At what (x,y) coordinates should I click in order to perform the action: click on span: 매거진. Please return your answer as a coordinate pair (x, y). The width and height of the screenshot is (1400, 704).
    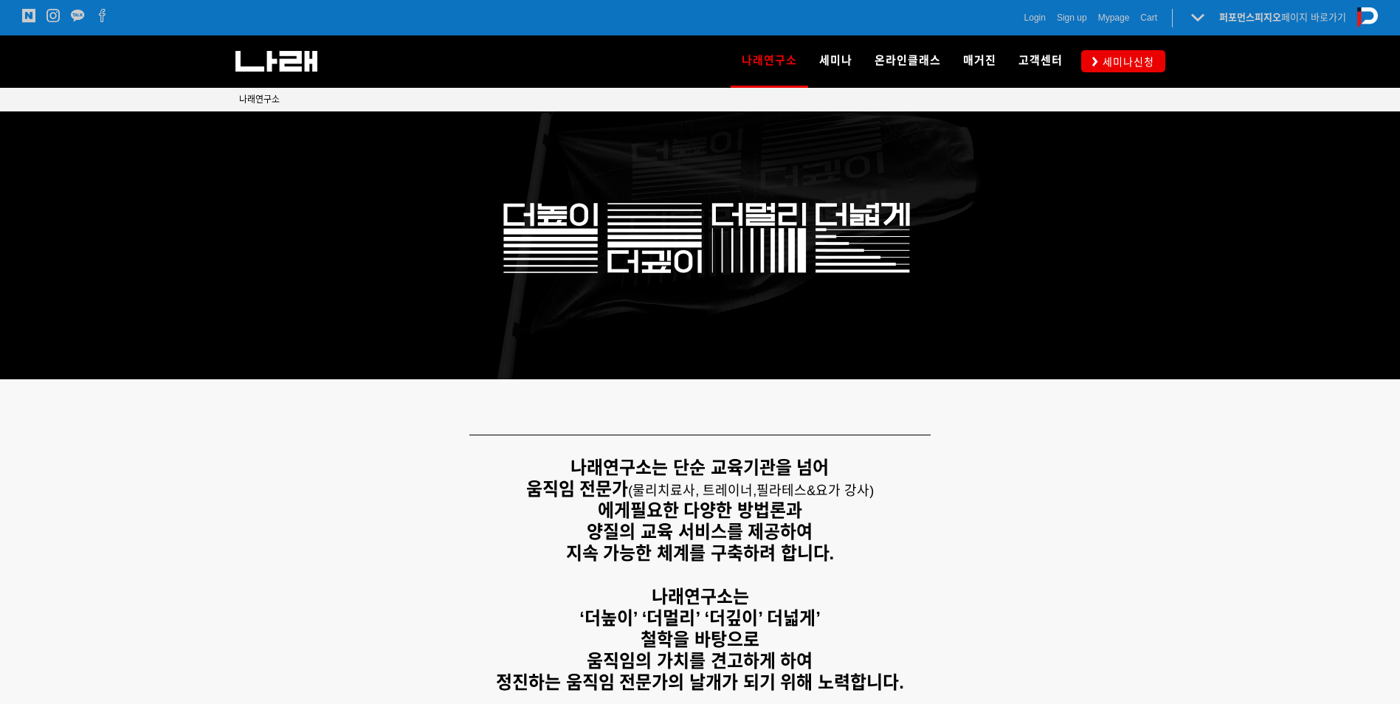
    Looking at the image, I should click on (980, 61).